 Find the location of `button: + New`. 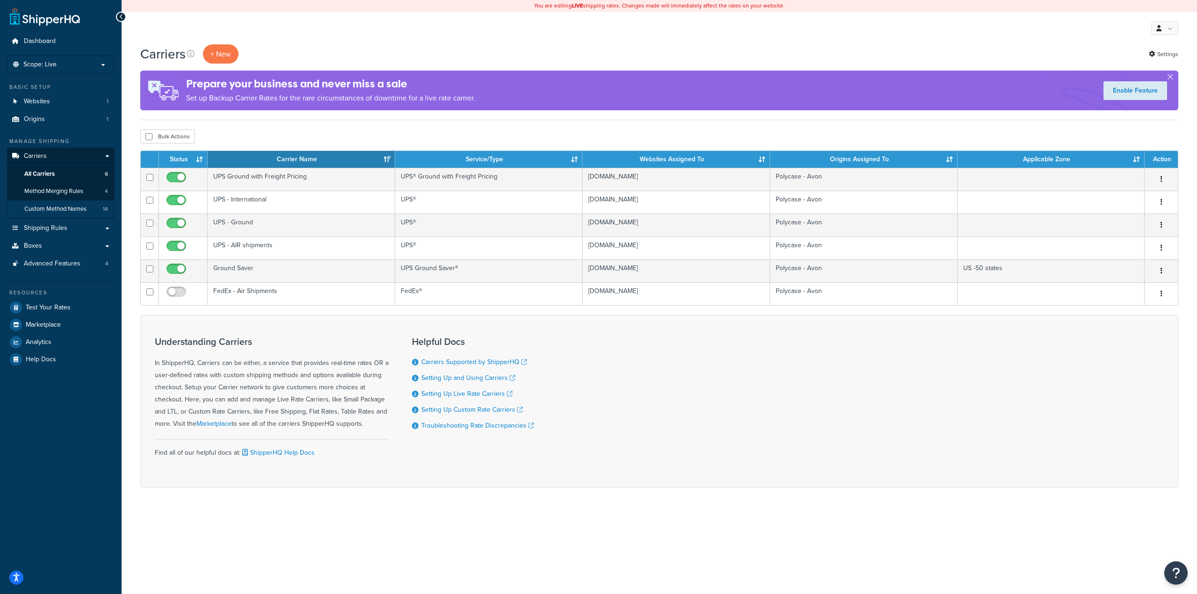

button: + New is located at coordinates (221, 54).